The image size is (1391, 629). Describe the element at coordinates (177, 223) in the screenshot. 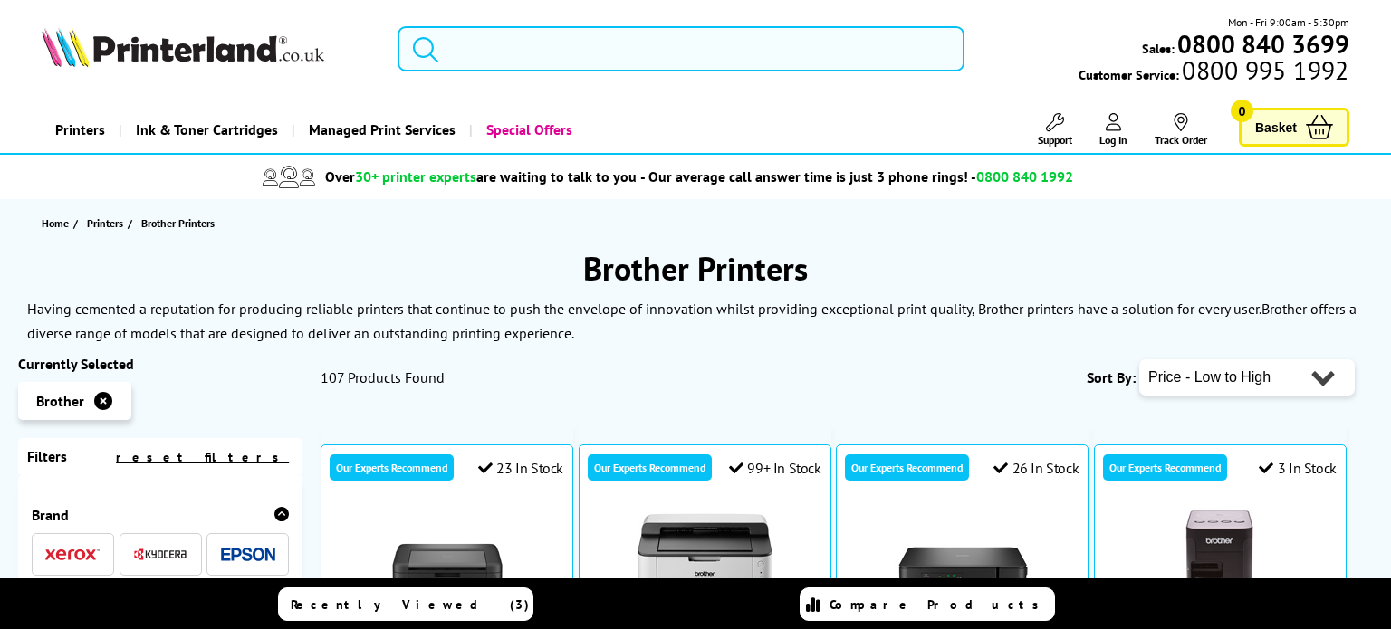

I see `span: Brother Printers` at that location.